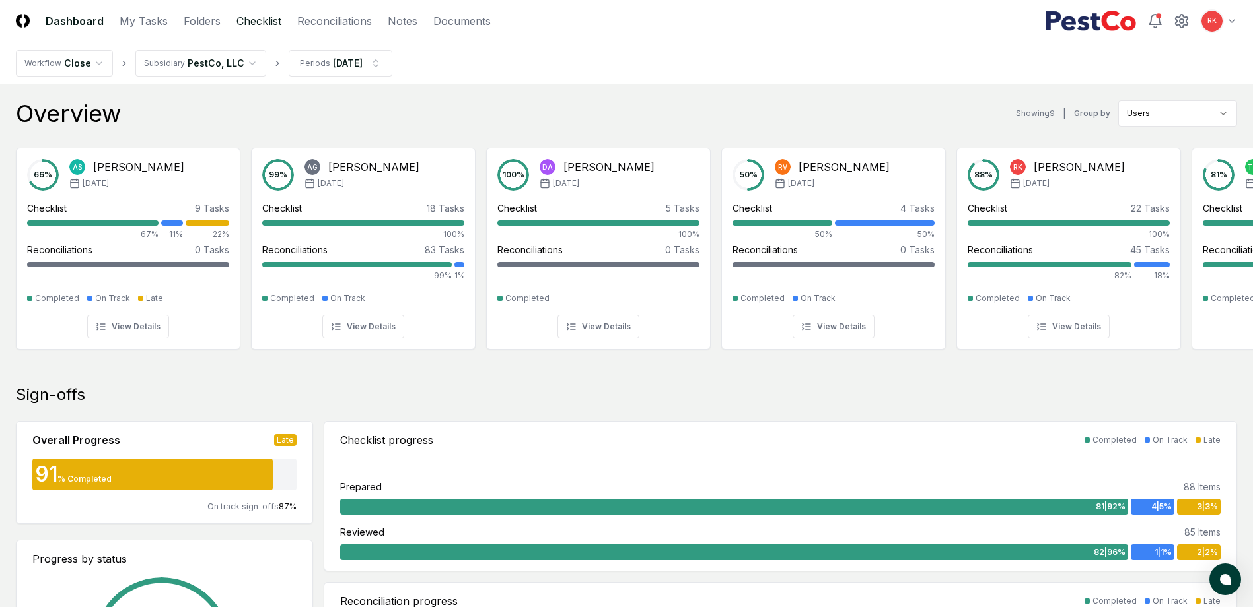 This screenshot has height=607, width=1253. Describe the element at coordinates (1207, 553) in the screenshot. I see `span: 2 | 2 %` at that location.